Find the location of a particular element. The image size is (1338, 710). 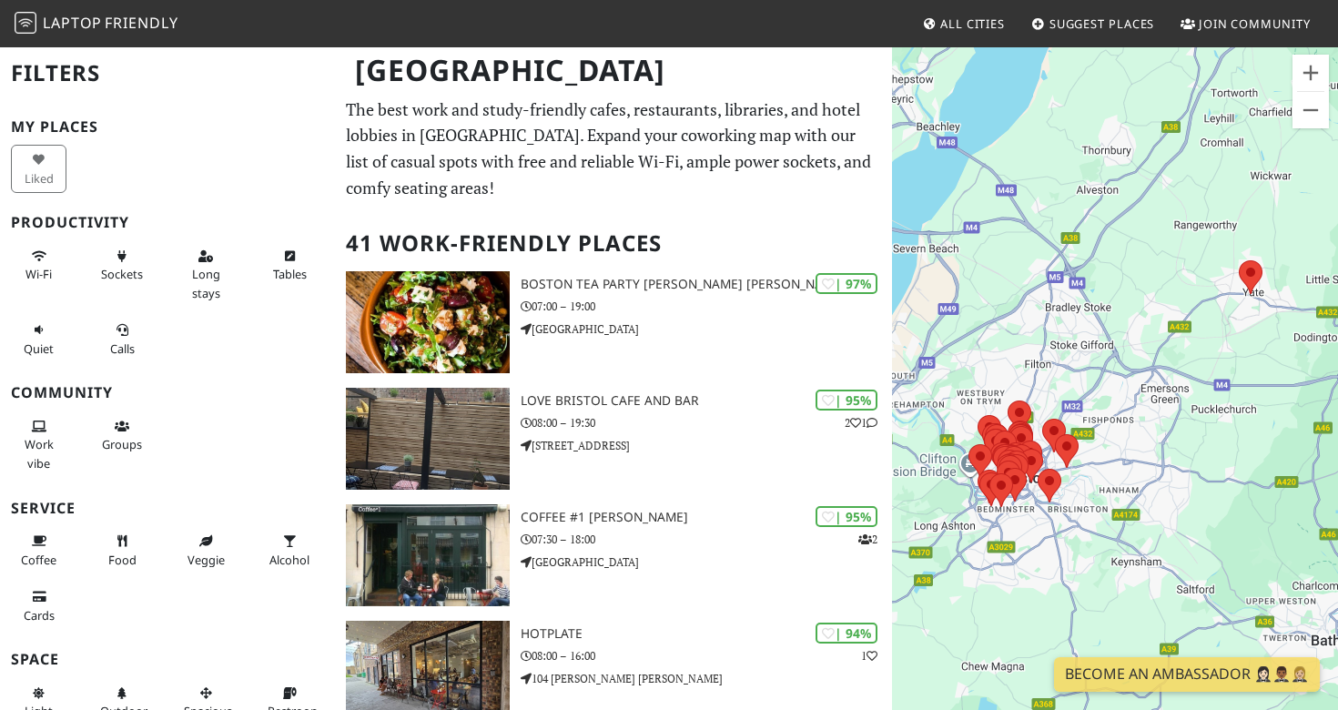

span: Power sockets is located at coordinates (122, 274).